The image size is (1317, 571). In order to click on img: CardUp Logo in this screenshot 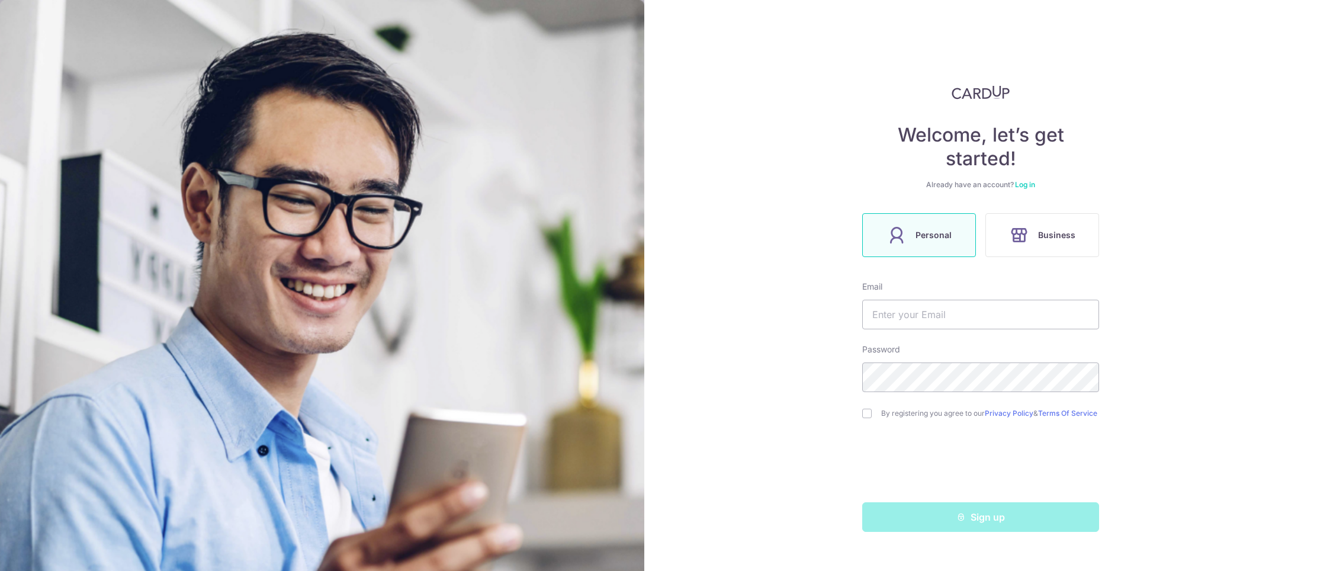, I will do `click(981, 92)`.